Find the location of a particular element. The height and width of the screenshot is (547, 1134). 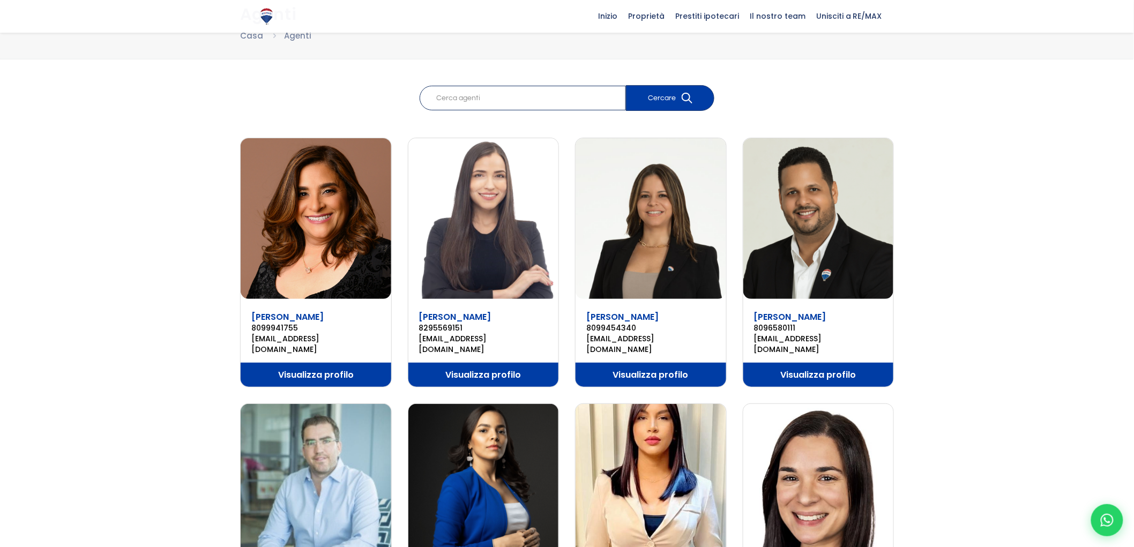

a: Casa is located at coordinates (251, 35).